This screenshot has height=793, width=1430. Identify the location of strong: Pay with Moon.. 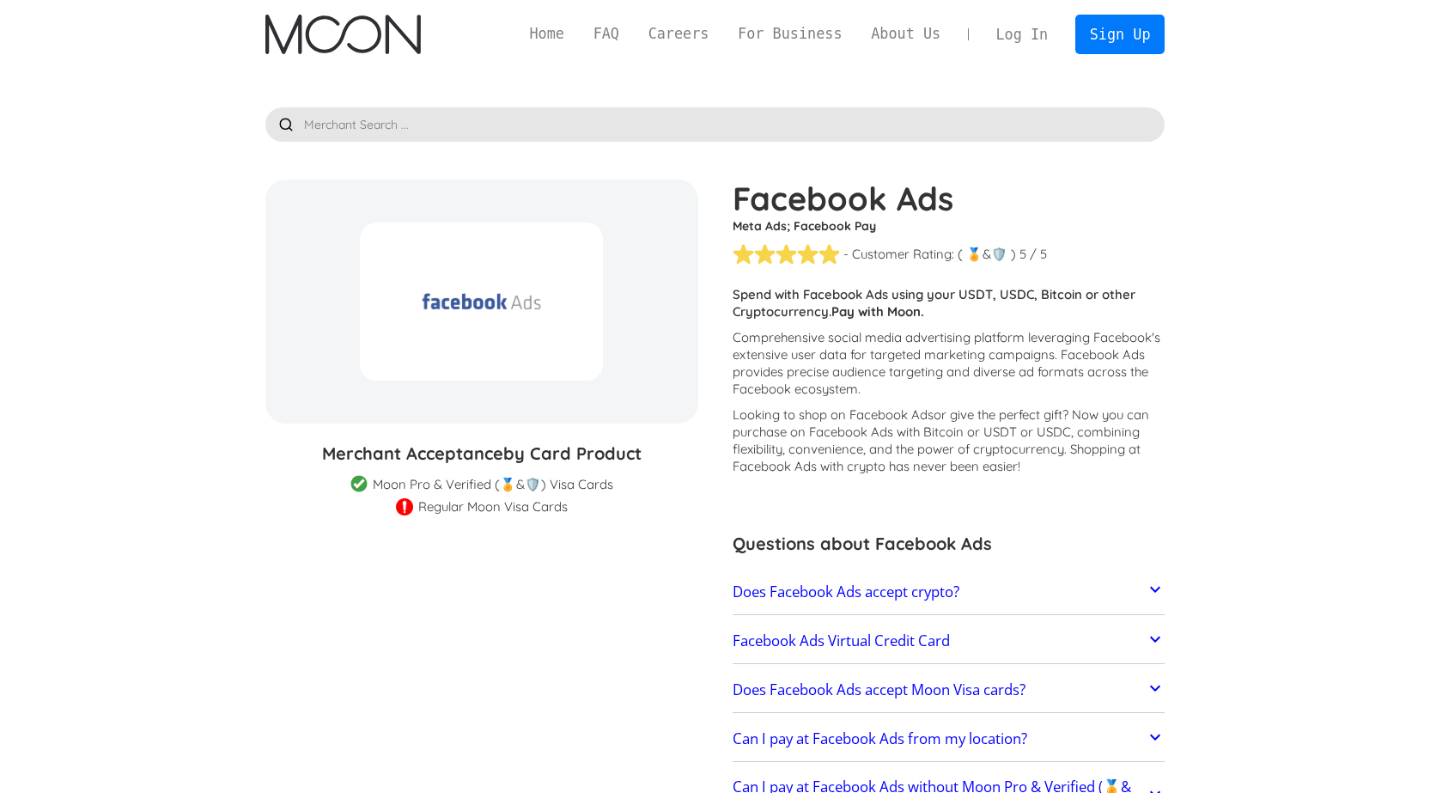
(878, 311).